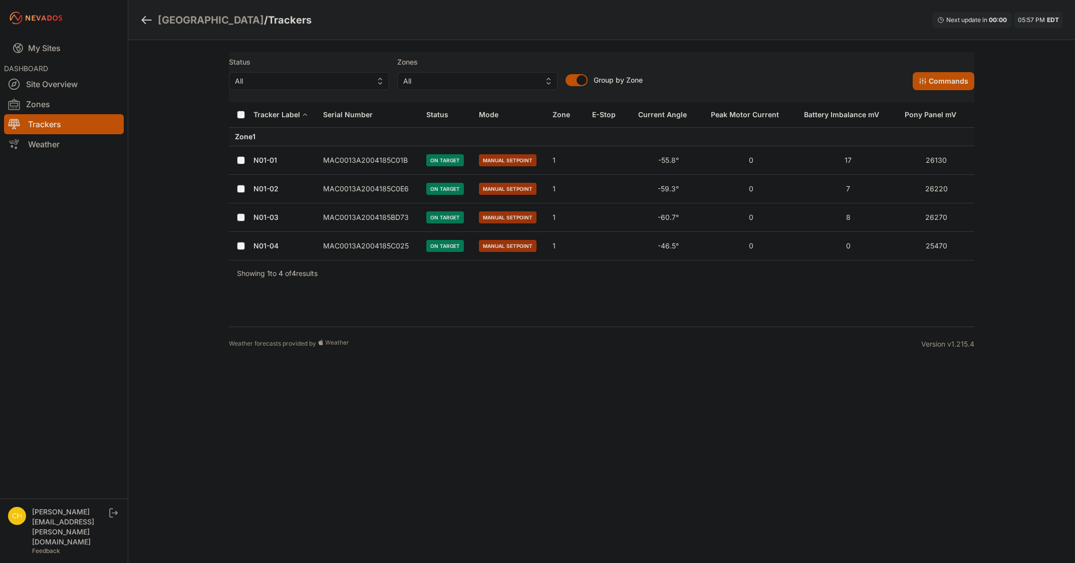 The width and height of the screenshot is (1075, 563). I want to click on div: Current Angle, so click(662, 115).